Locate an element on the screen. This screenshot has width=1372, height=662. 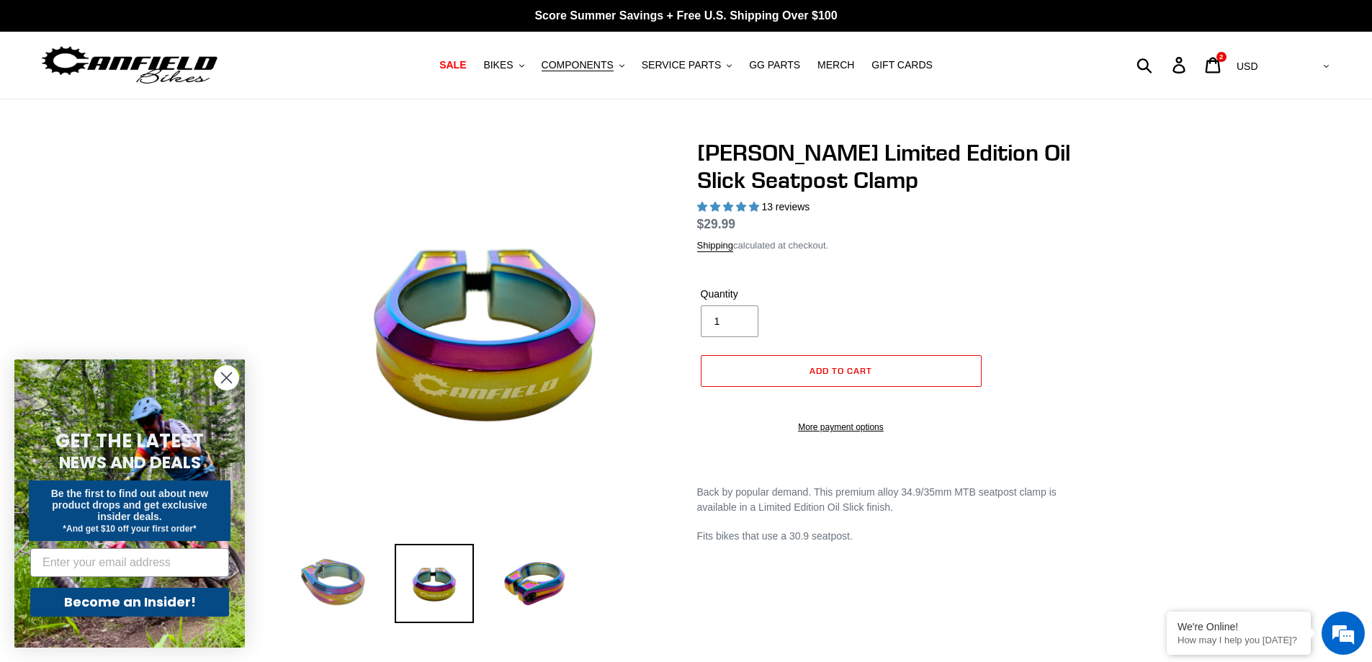
a: SALE is located at coordinates (452, 65).